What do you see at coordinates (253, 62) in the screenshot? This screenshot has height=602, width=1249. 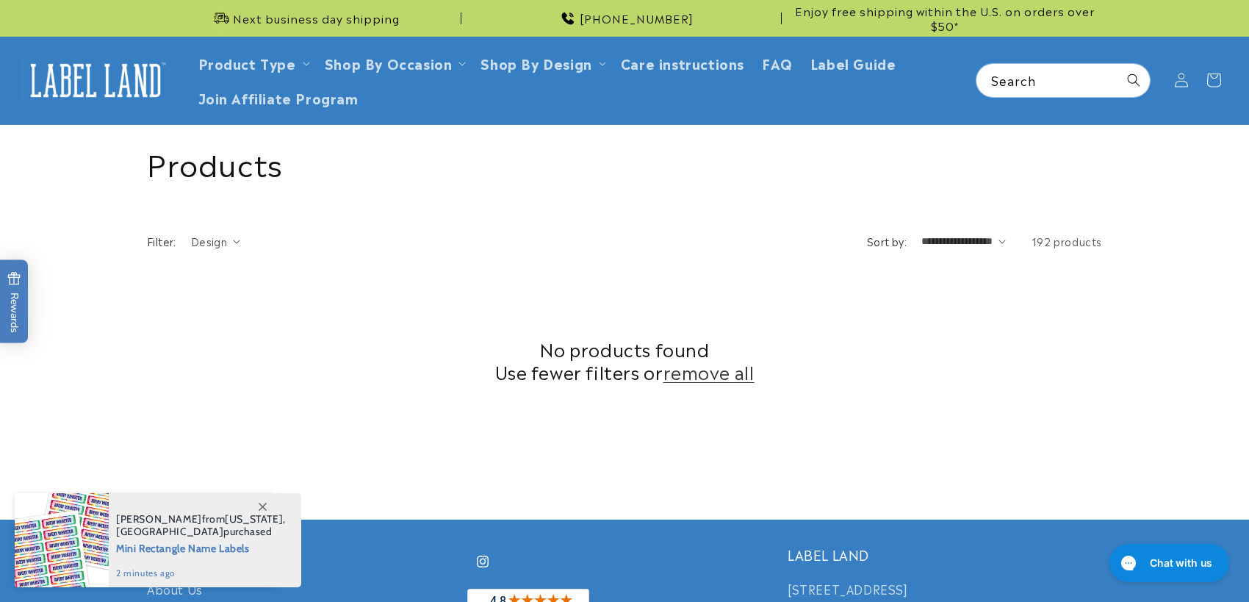 I see `summary: Product Type` at bounding box center [253, 62].